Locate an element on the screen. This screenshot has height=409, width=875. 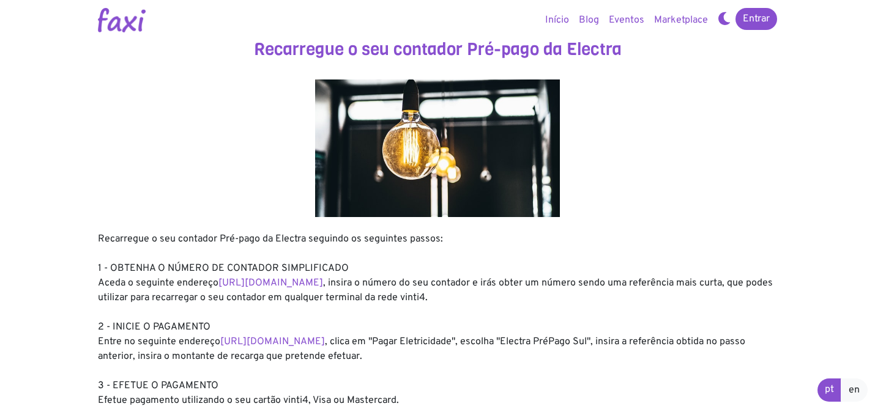
h3: Recarregue o seu contador Pré-pago da Electra is located at coordinates (437, 50).